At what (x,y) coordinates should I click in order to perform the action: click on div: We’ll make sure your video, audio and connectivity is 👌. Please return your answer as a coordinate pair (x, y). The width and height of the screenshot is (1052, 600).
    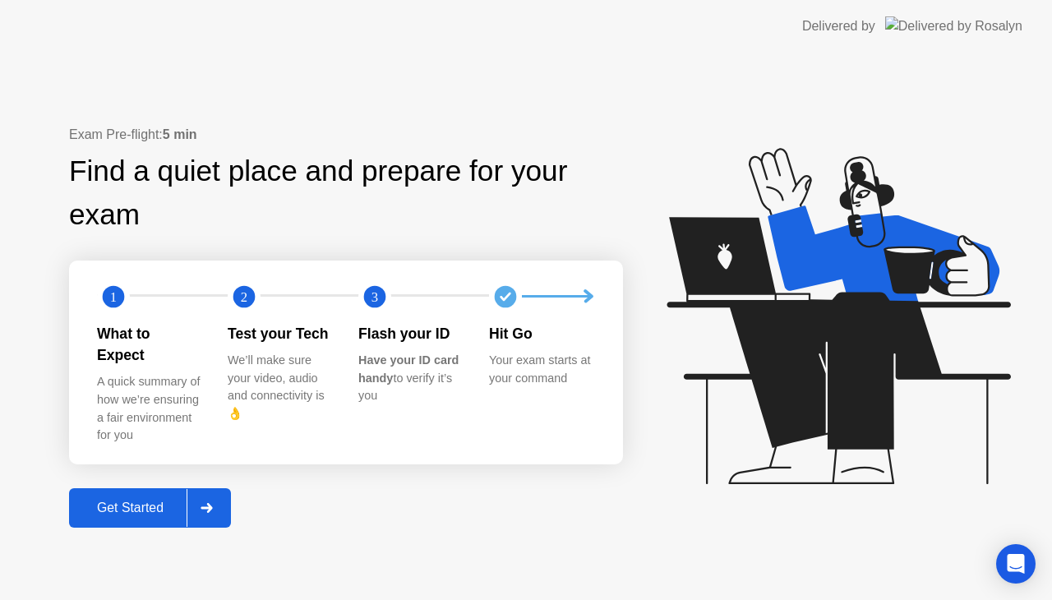
    Looking at the image, I should click on (279, 387).